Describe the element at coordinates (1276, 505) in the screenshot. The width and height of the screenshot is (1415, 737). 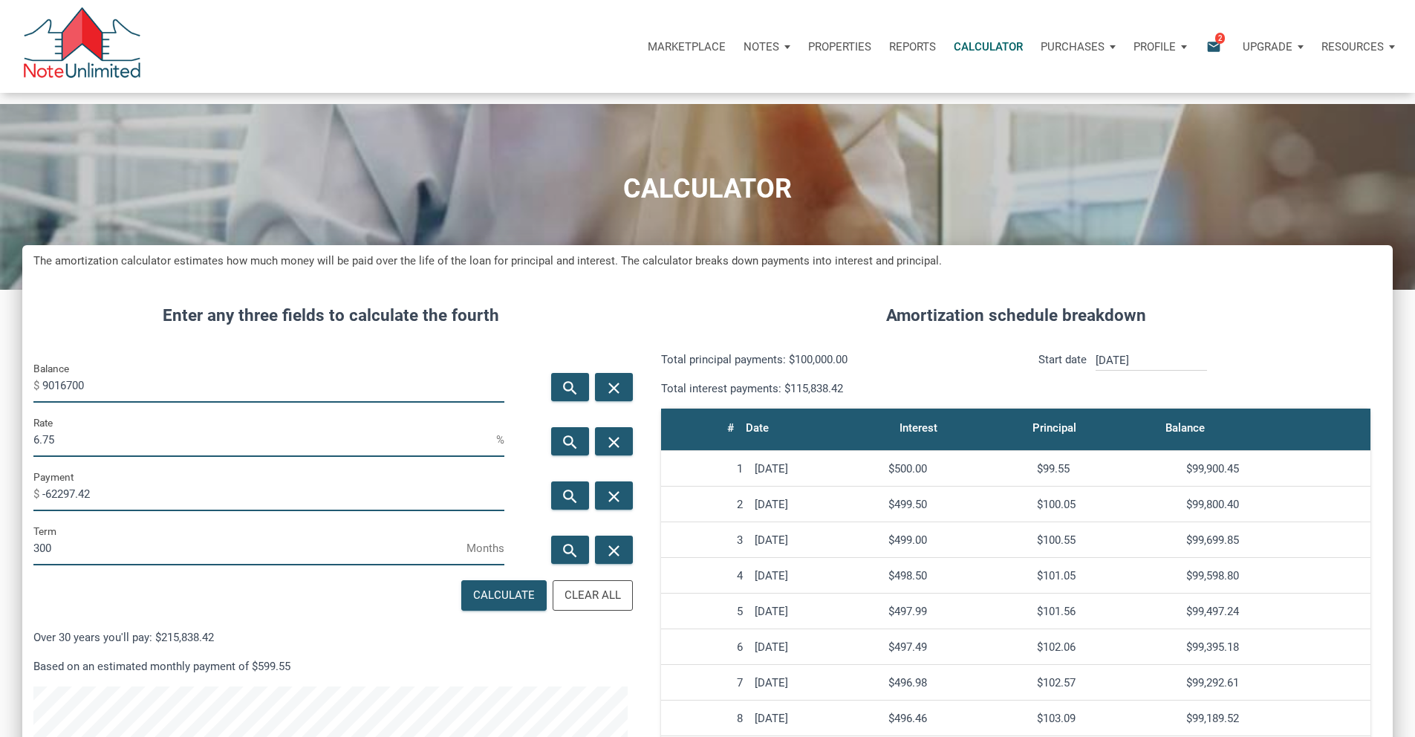
I see `div: $99,800.40` at that location.